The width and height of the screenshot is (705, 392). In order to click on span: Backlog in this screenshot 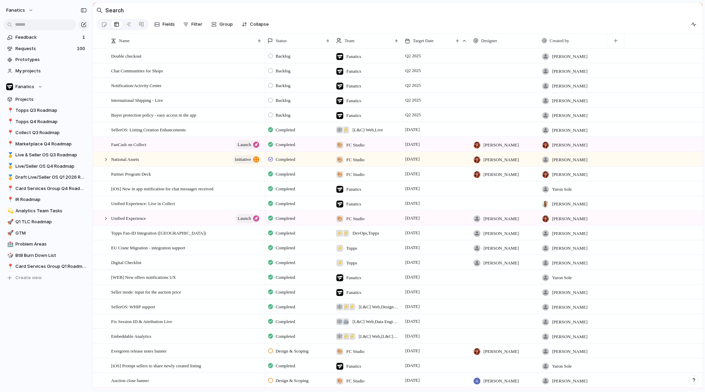, I will do `click(283, 100)`.